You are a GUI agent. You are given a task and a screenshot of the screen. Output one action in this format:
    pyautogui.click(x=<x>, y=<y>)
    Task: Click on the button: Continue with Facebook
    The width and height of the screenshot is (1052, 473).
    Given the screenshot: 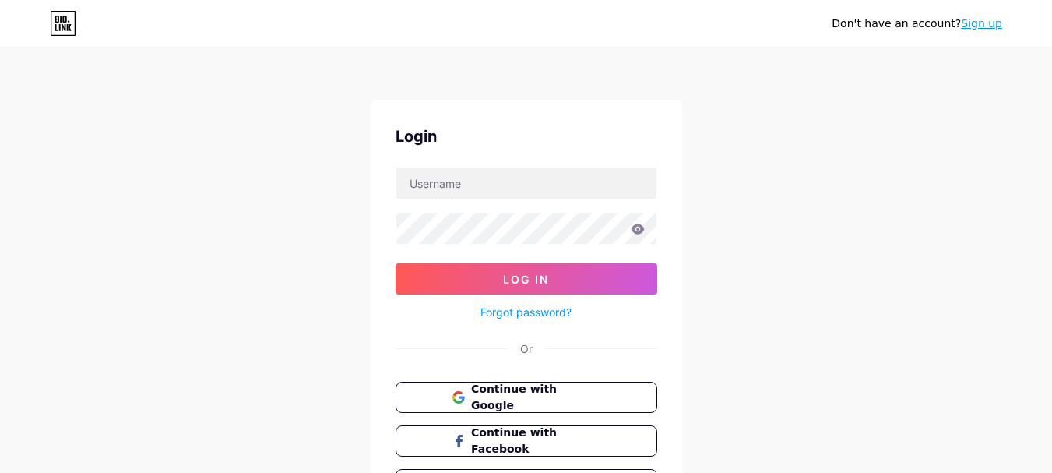 What is the action you would take?
    pyautogui.click(x=527, y=441)
    